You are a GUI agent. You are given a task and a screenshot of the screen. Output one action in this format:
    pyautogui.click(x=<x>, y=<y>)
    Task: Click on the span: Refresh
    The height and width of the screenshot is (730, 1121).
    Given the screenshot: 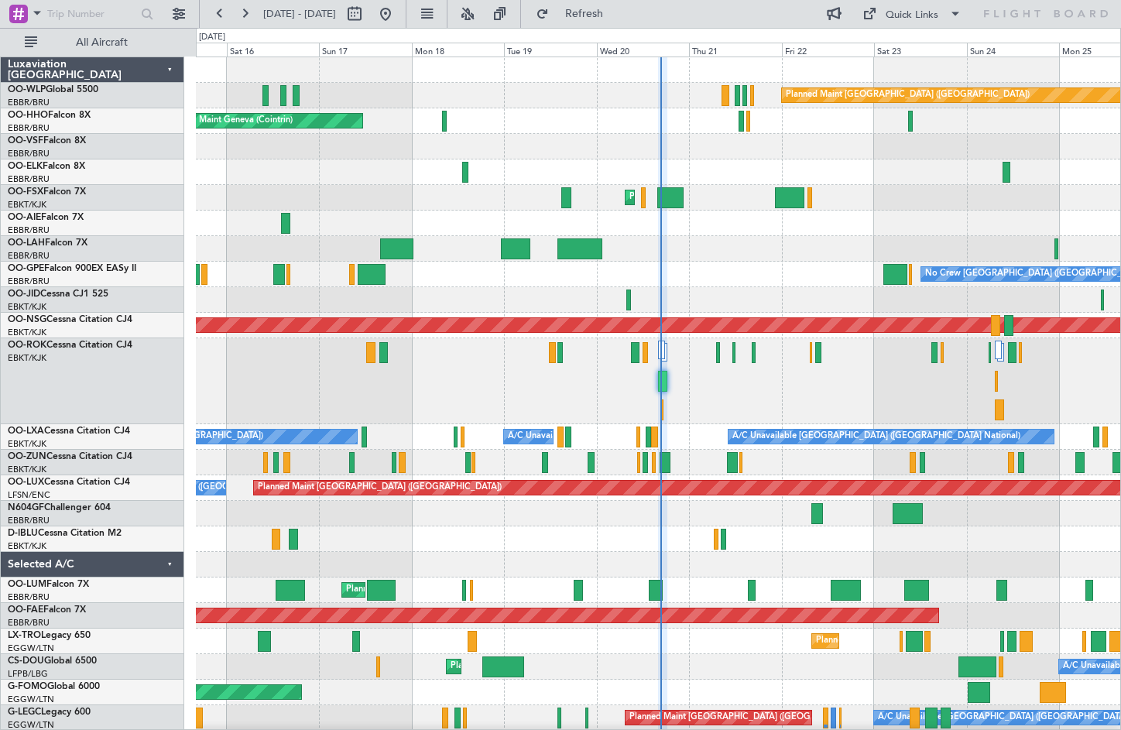 What is the action you would take?
    pyautogui.click(x=584, y=14)
    